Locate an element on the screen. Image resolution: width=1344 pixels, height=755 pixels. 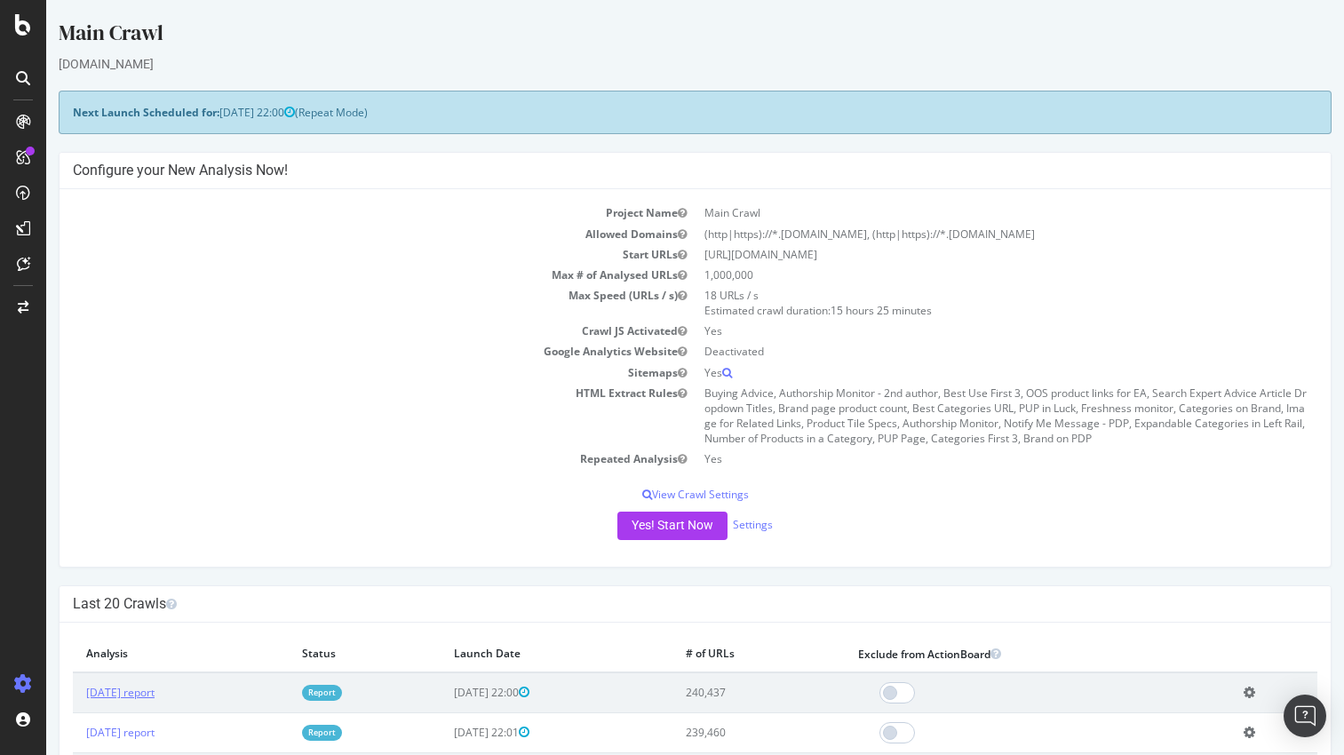
a: Settings is located at coordinates (706, 524).